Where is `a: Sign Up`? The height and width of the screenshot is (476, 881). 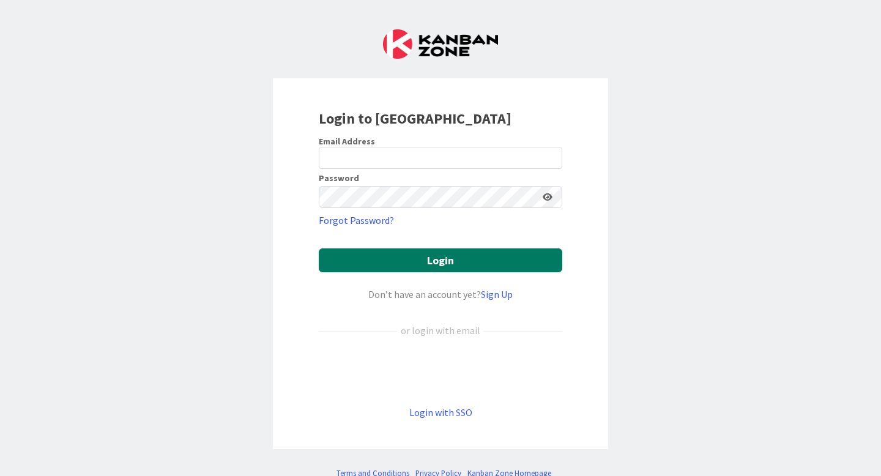
a: Sign Up is located at coordinates (497, 294).